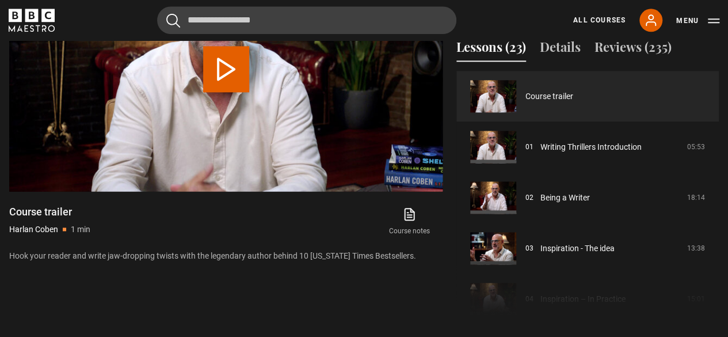 The image size is (728, 337). What do you see at coordinates (33, 229) in the screenshot?
I see `p: Harlan Coben` at bounding box center [33, 229].